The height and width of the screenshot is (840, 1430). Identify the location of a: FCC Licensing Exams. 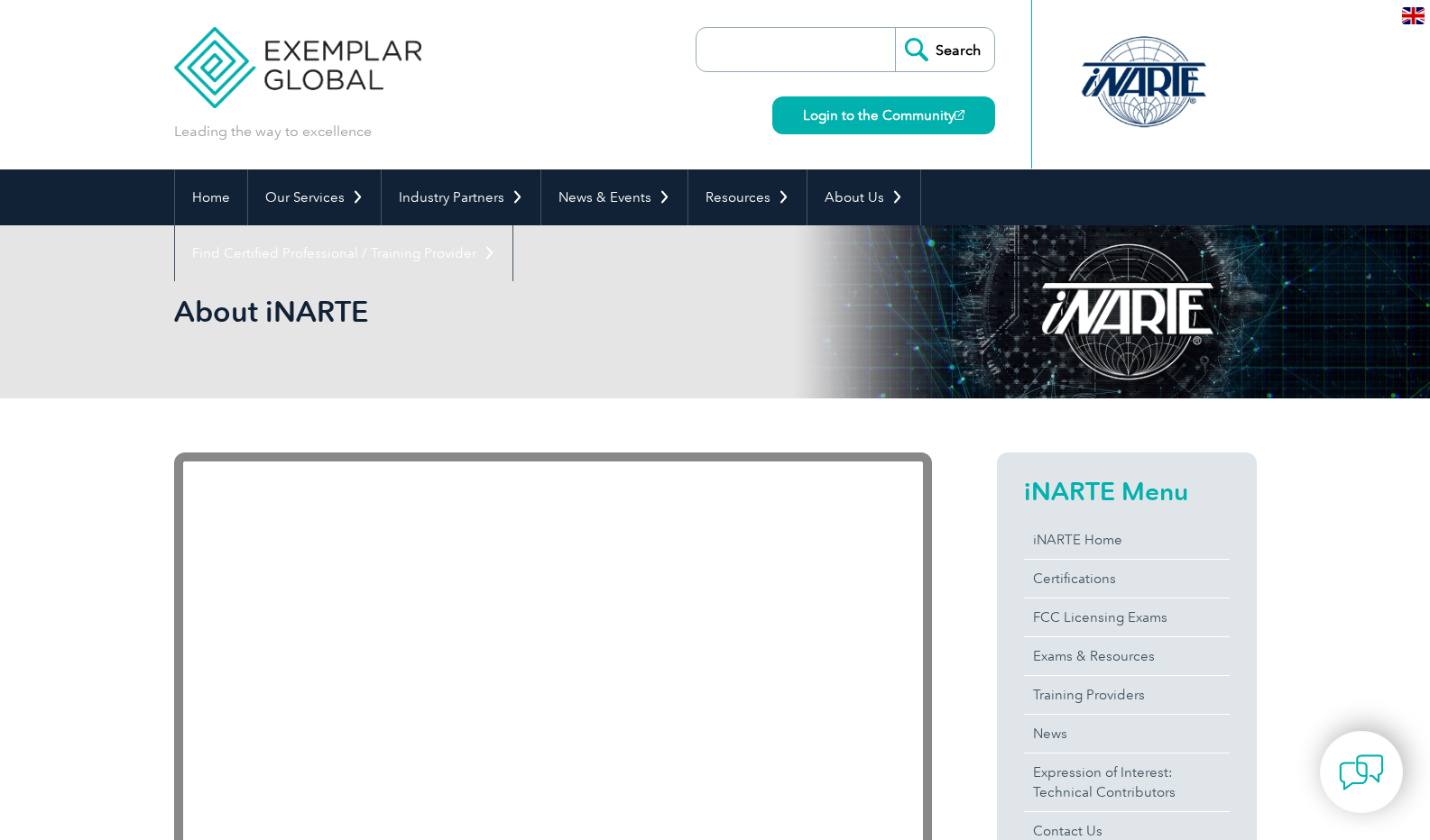
(1127, 618).